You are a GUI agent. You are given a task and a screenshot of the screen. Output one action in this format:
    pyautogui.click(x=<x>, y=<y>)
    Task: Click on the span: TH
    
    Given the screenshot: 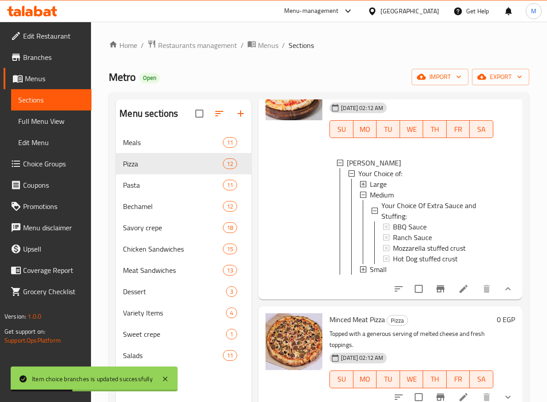 What is the action you would take?
    pyautogui.click(x=434, y=129)
    